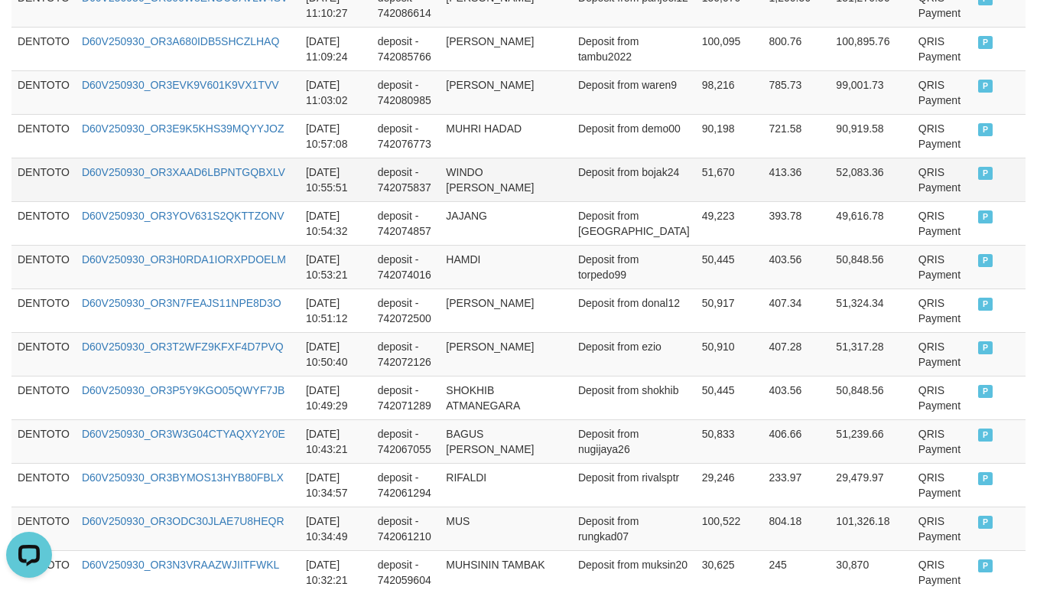 The width and height of the screenshot is (1037, 590). Describe the element at coordinates (634, 48) in the screenshot. I see `td: Deposit from tambu2022` at that location.